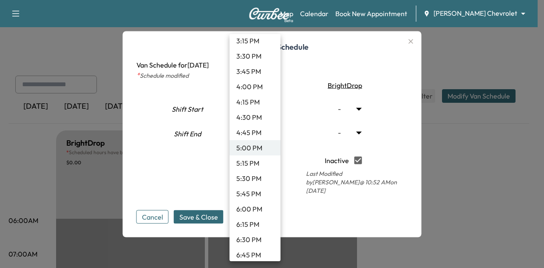 The width and height of the screenshot is (544, 268). What do you see at coordinates (255, 71) in the screenshot?
I see `li: 3:45 PM` at bounding box center [255, 71].